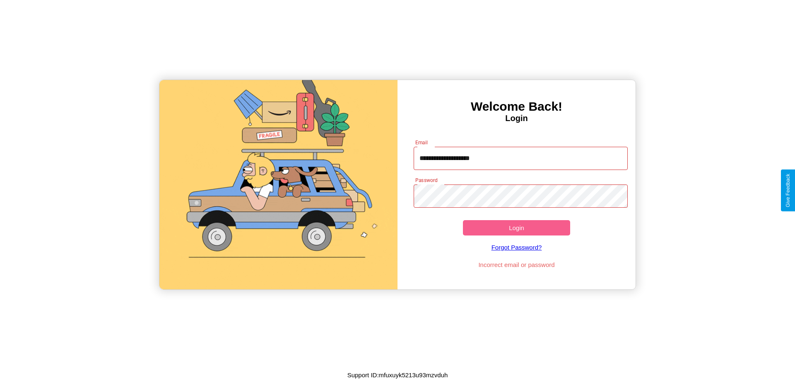  I want to click on p: Support ID: mfuxuyk5213u93mzvduh, so click(398, 374).